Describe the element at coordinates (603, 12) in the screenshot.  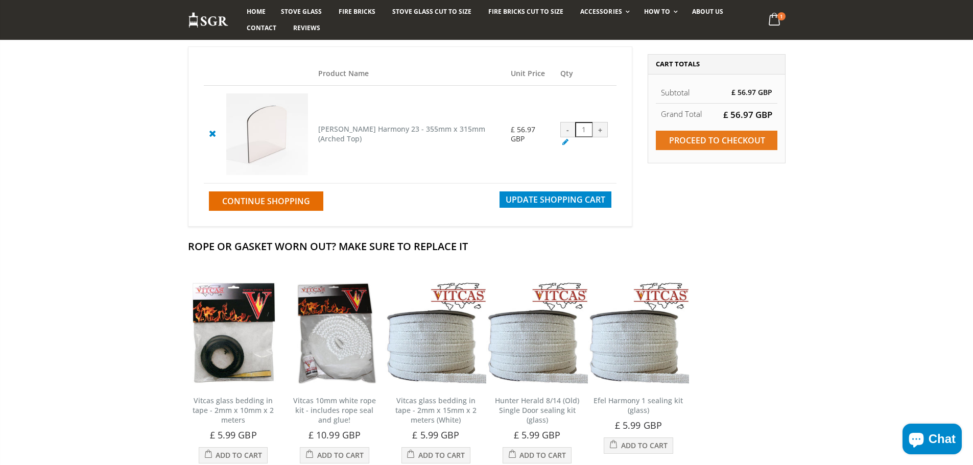
I see `a: Accessories` at that location.